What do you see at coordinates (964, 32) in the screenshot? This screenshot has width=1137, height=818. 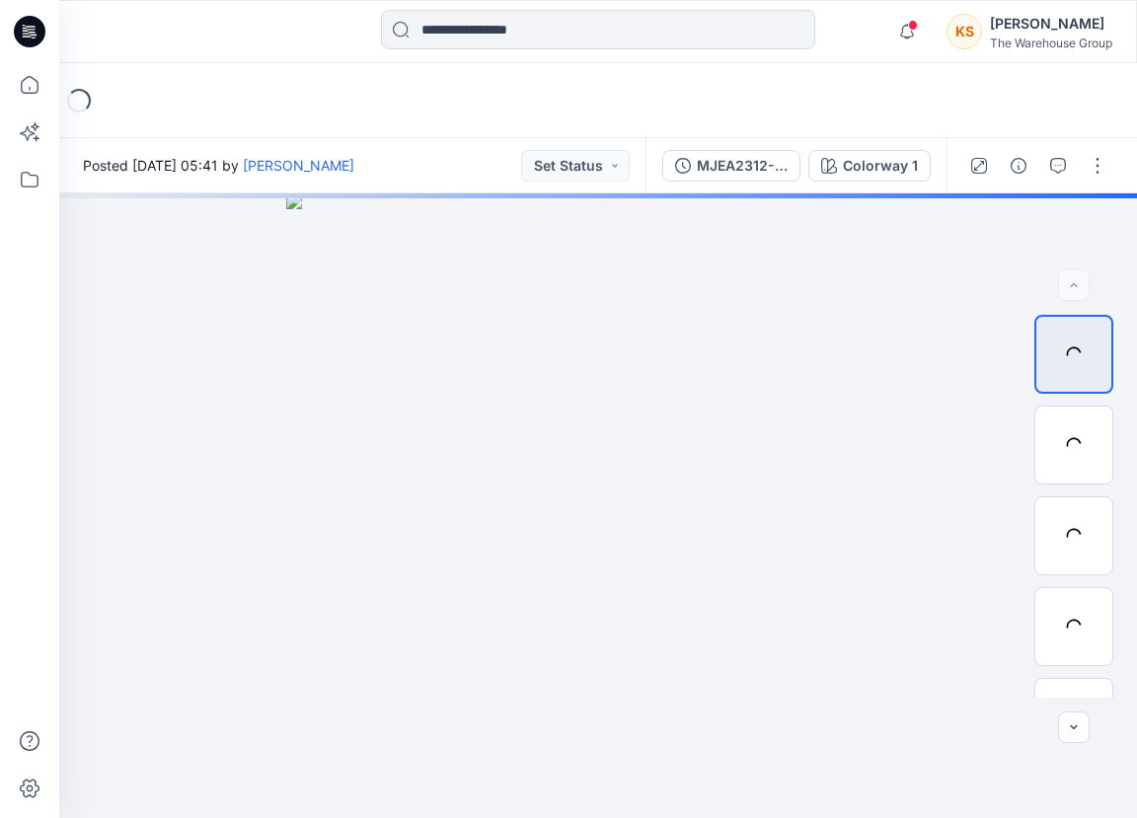 I see `div: KS` at bounding box center [964, 32].